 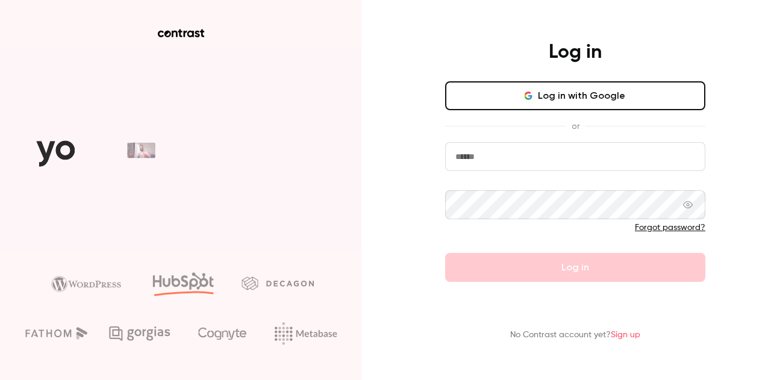 What do you see at coordinates (670, 228) in the screenshot?
I see `a: Forgot password?` at bounding box center [670, 228].